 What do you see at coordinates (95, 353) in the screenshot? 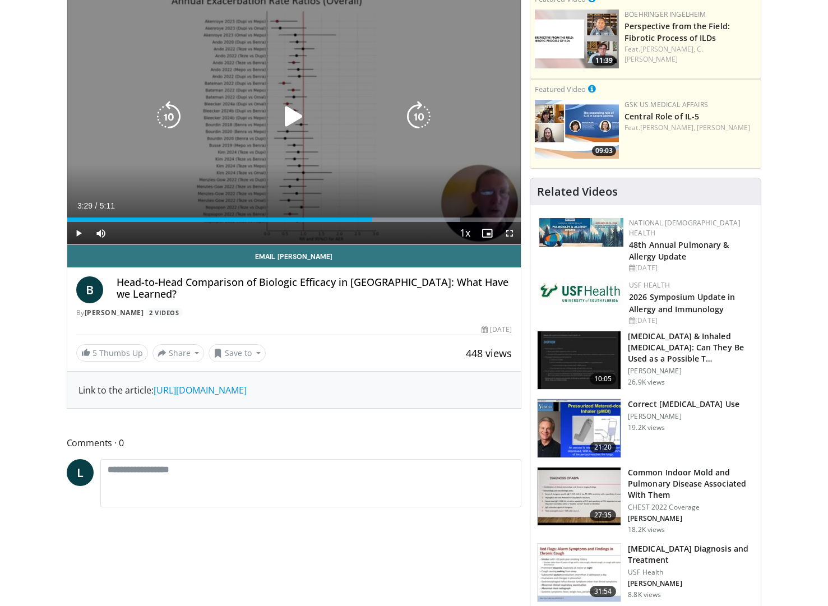
I see `span: 5` at bounding box center [95, 353].